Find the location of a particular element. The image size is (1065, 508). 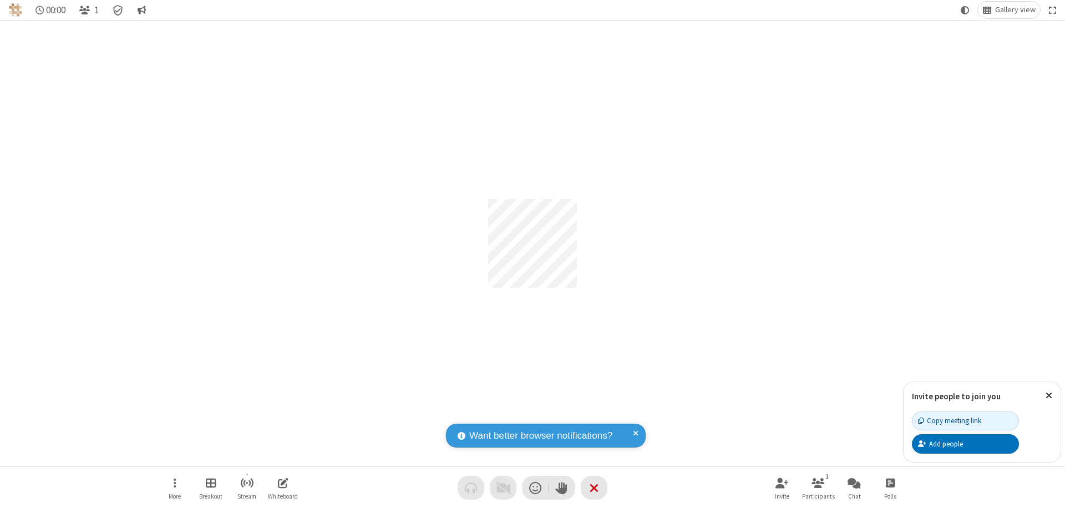

span: Want better browser notifications? is located at coordinates (541, 436).